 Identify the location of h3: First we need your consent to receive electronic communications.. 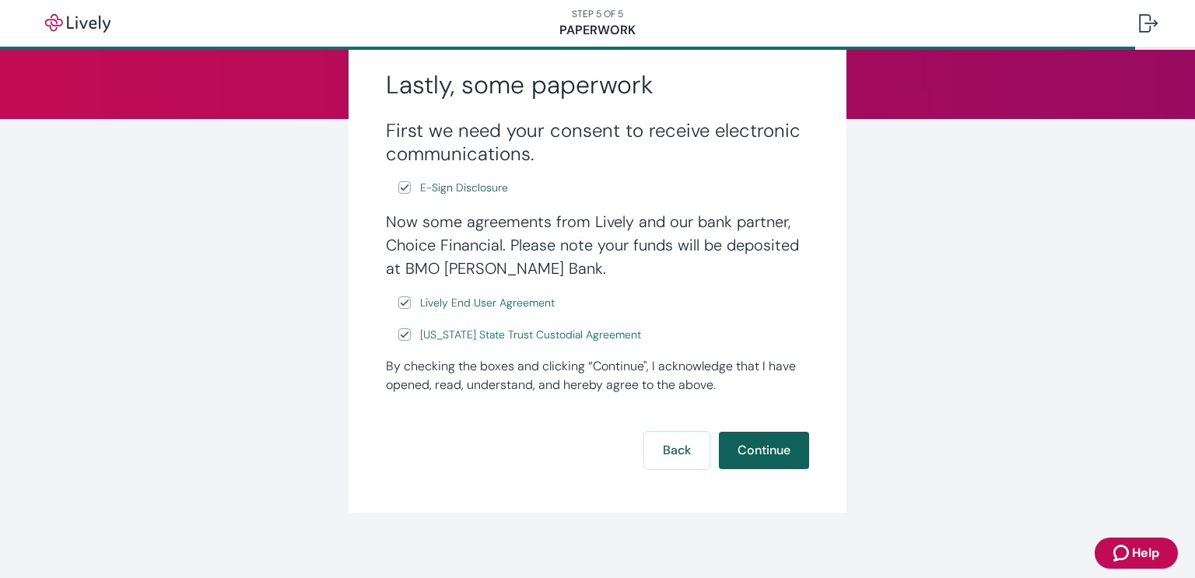
(597, 142).